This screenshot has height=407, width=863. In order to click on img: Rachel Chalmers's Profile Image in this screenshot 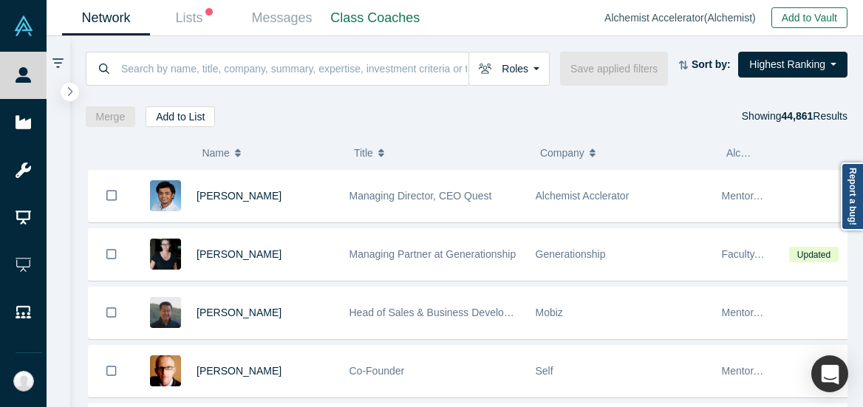, I will do `click(165, 254)`.